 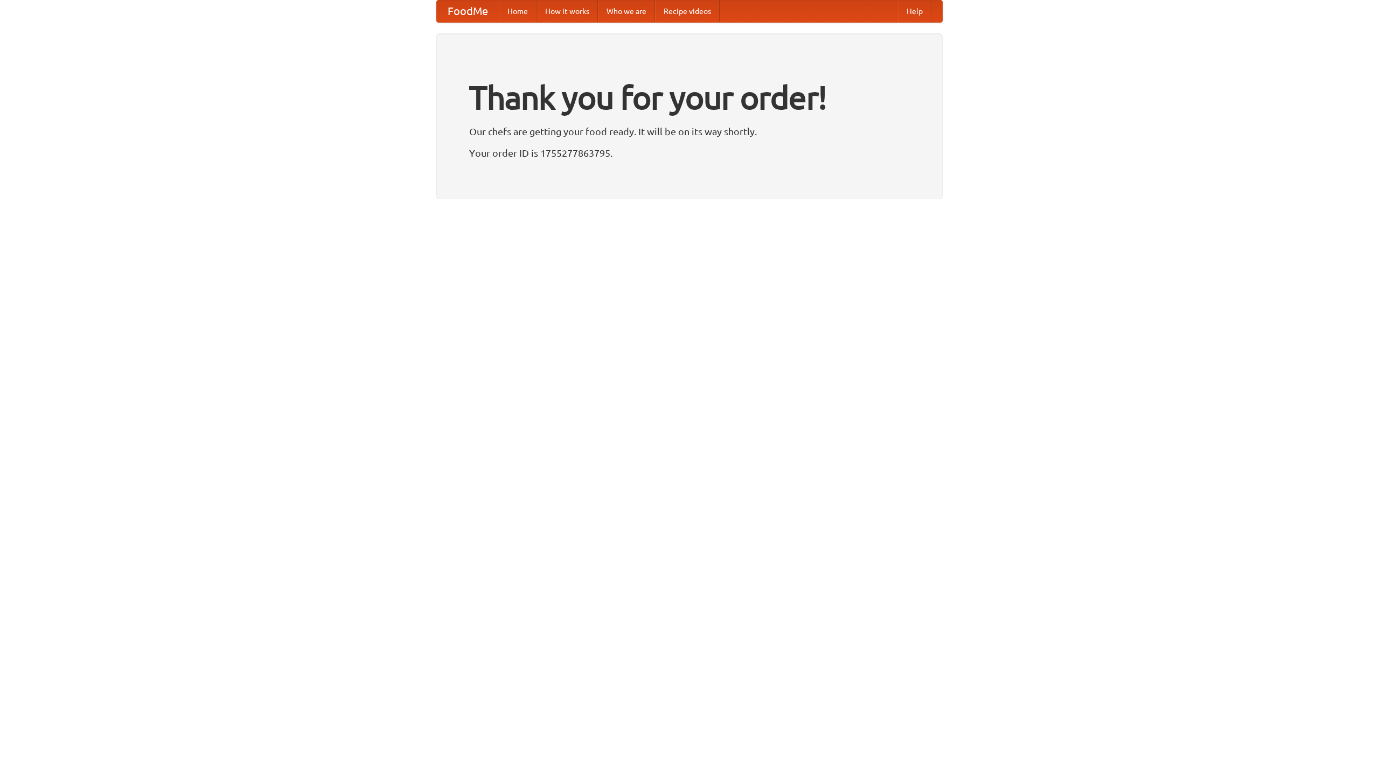 I want to click on a: How it works, so click(x=567, y=11).